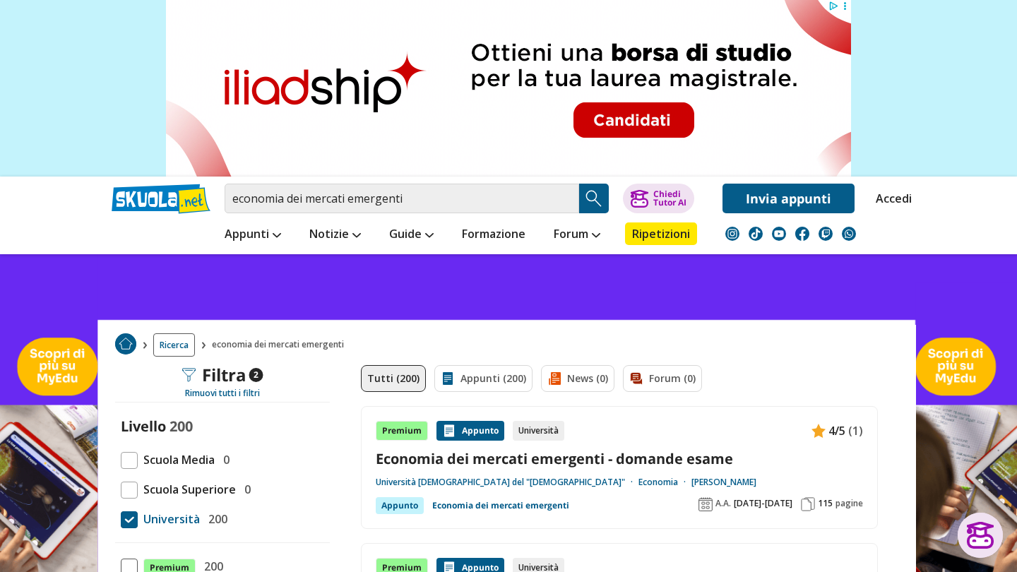 The width and height of the screenshot is (1017, 572). I want to click on a: Ripetizioni, so click(661, 234).